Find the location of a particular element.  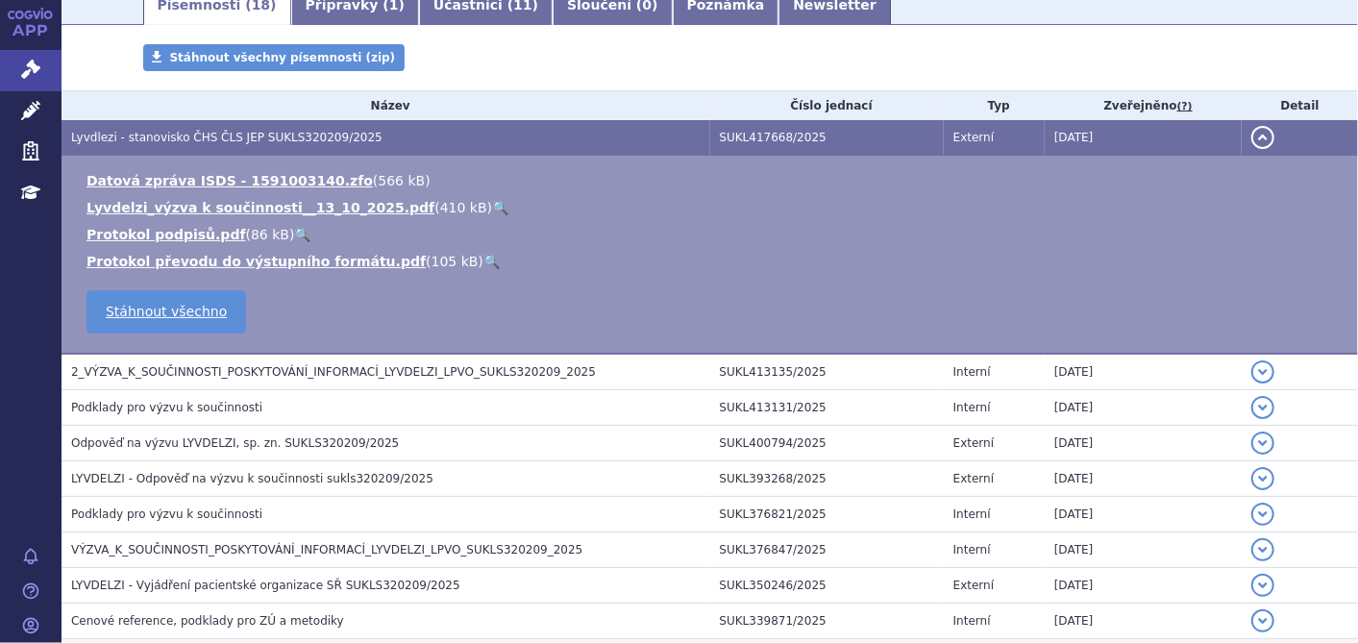

a: Stáhnout všechno is located at coordinates (166, 311).